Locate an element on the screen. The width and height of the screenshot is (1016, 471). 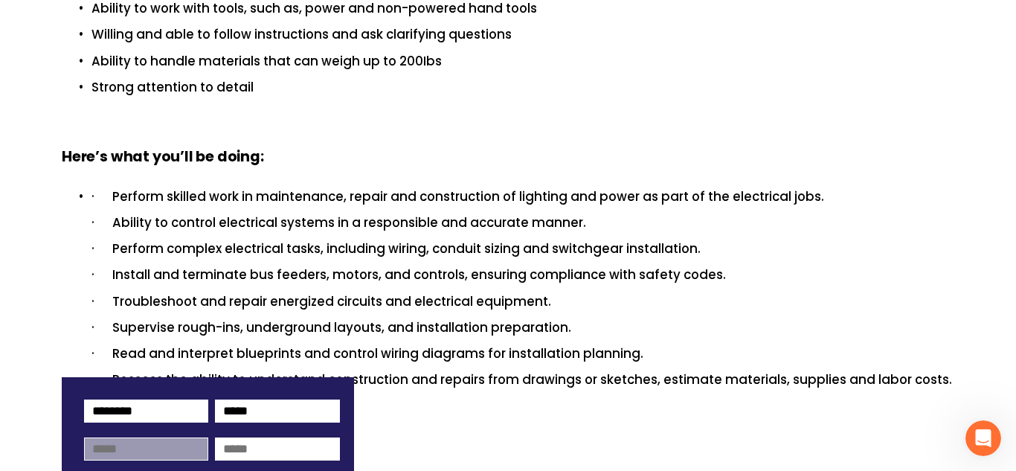
p: · Read and interpret blueprints and control wiring diagrams for installation planning. is located at coordinates (523, 353).